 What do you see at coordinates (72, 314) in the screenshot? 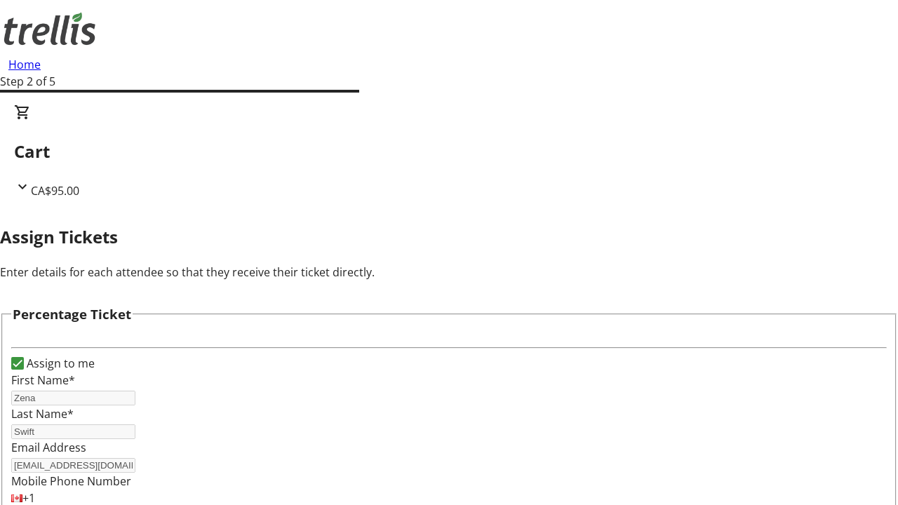
I see `h3: Percentage Ticket` at bounding box center [72, 314].